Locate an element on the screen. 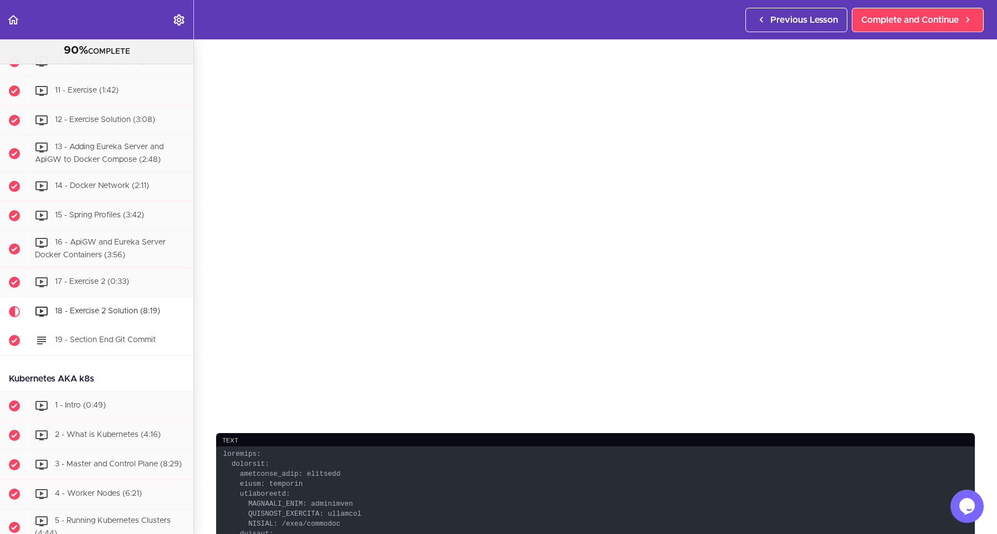  span: 15 - Spring Profiles (3:42) is located at coordinates (99, 216).